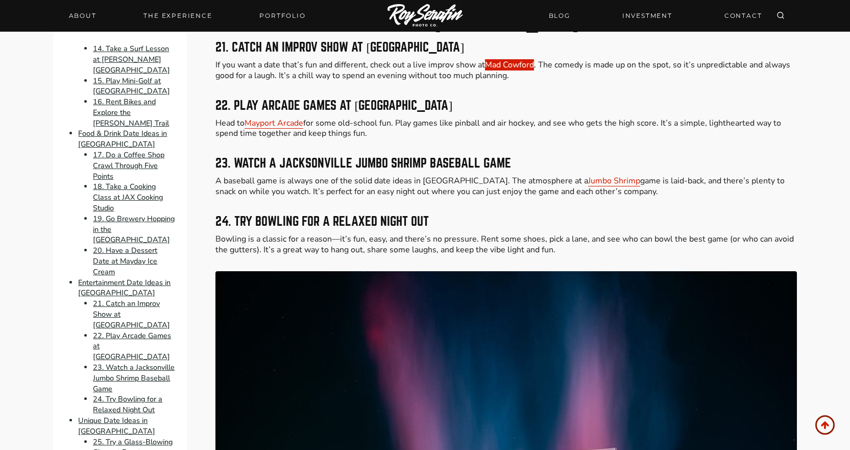  Describe the element at coordinates (128, 198) in the screenshot. I see `a: 18. Take a Cooking Class at JAX Cooking Studio` at that location.